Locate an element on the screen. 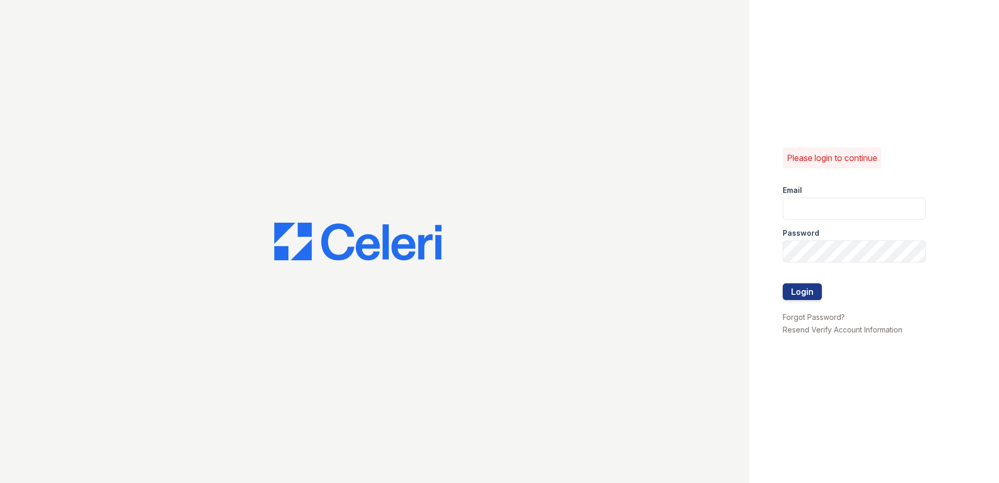 Image resolution: width=999 pixels, height=483 pixels. button: Login is located at coordinates (802, 292).